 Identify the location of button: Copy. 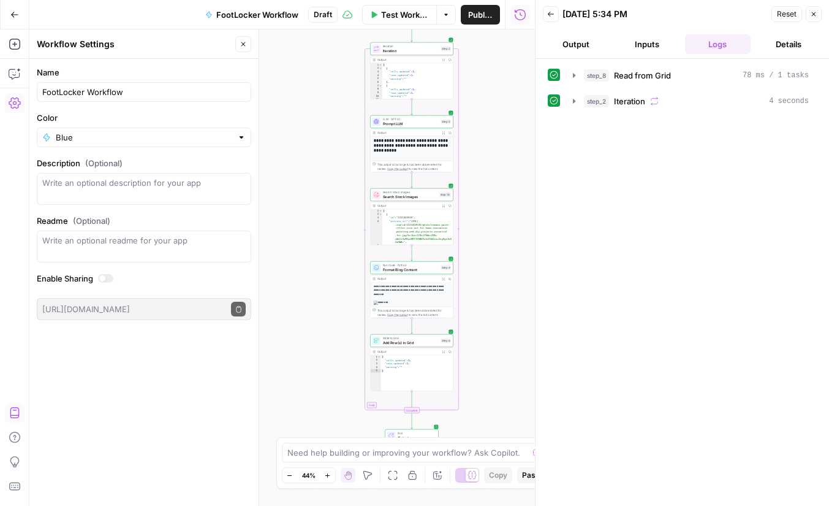
(498, 475).